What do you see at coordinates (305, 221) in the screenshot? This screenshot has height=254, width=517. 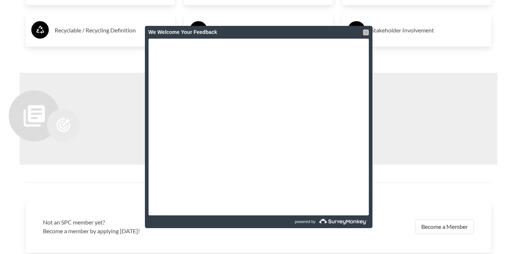 I see `span: powered by` at bounding box center [305, 221].